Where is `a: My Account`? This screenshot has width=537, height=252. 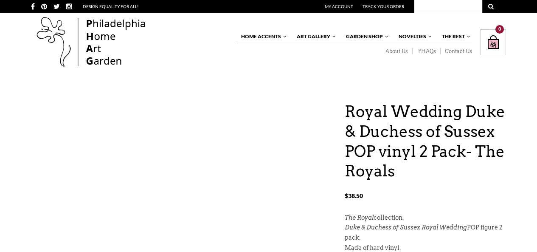
a: My Account is located at coordinates (339, 6).